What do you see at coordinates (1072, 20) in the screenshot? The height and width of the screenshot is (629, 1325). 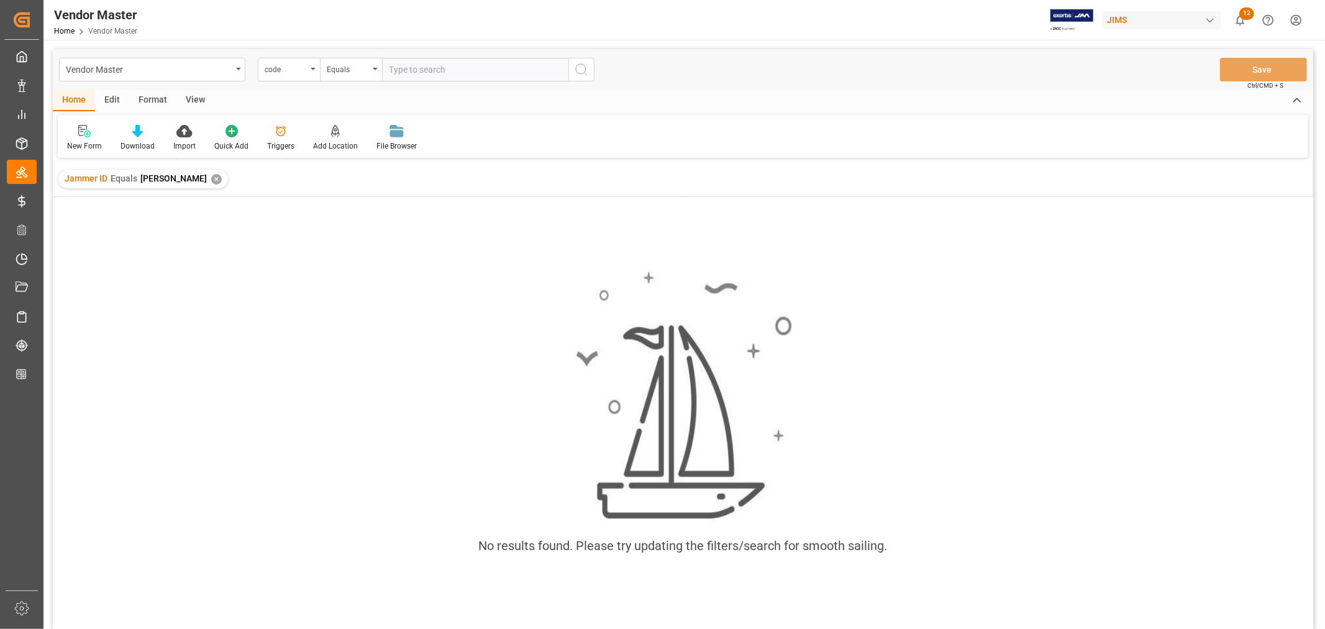 I see `img: Exertis%20JAM%20-%20Email%20Logo.jpg_1722504956.jpg` at bounding box center [1072, 20].